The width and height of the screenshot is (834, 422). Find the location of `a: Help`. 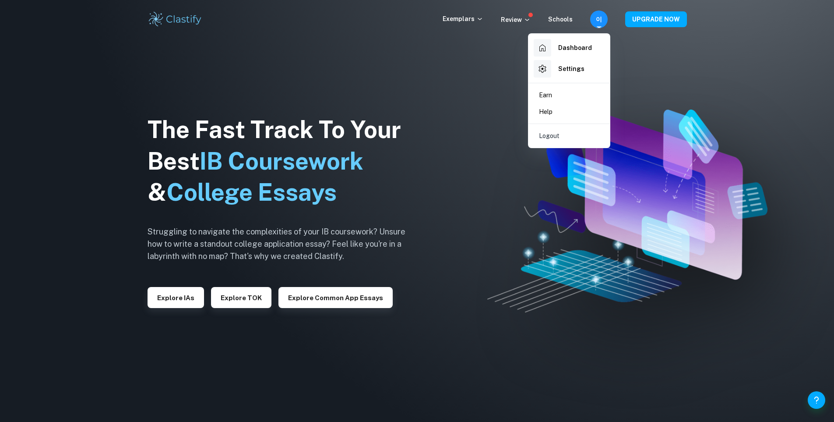

a: Help is located at coordinates (569, 112).